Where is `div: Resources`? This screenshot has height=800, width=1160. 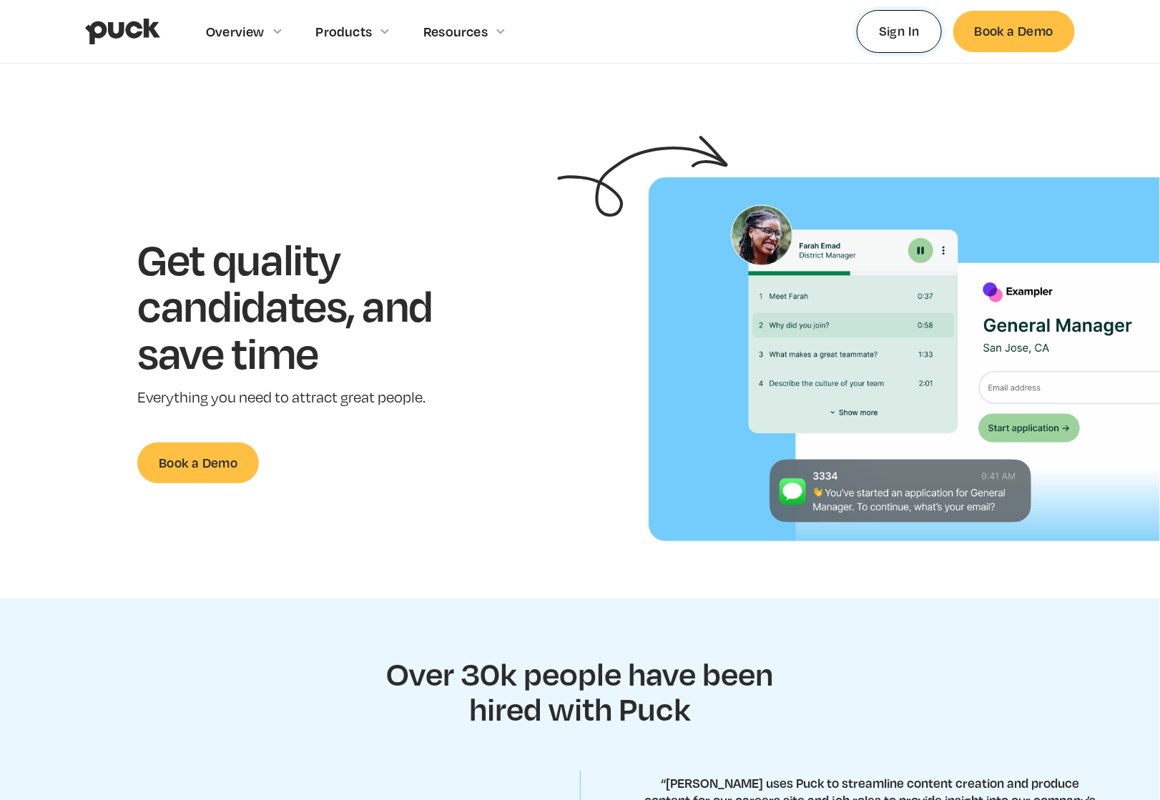 div: Resources is located at coordinates (456, 31).